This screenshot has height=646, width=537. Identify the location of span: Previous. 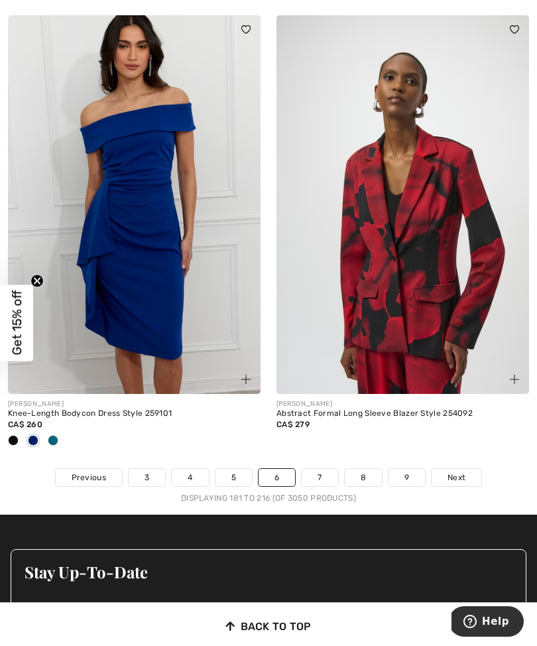
(89, 478).